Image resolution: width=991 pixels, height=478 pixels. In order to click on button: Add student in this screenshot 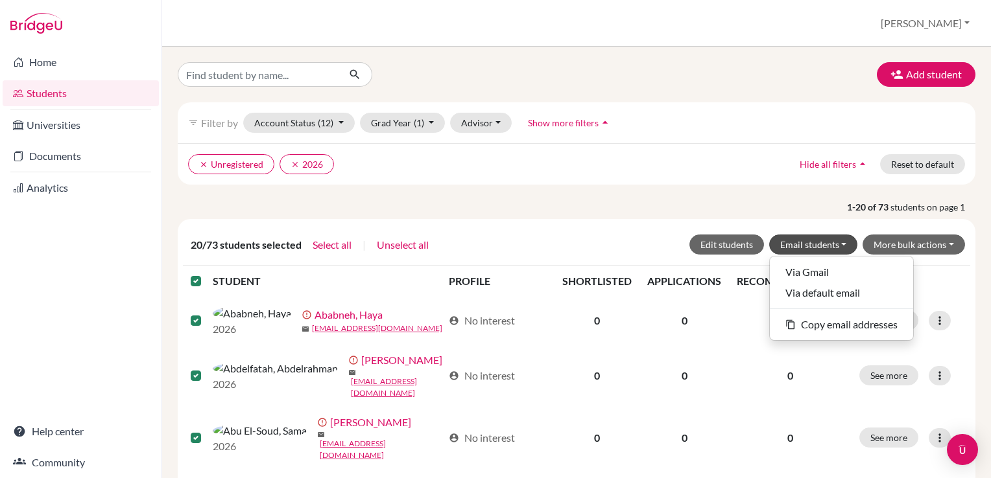, I will do `click(926, 75)`.